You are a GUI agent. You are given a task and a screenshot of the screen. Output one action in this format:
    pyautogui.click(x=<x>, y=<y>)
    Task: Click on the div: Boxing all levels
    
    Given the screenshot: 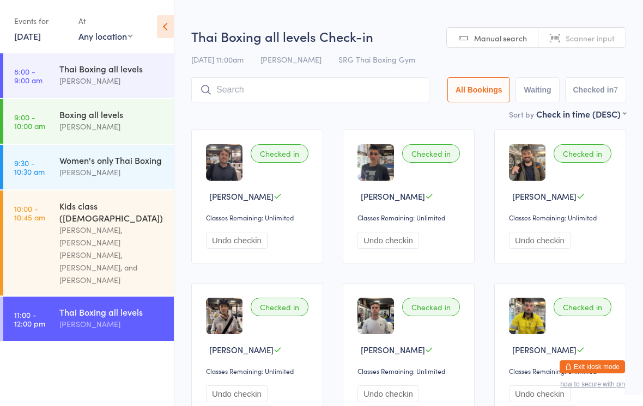 What is the action you would take?
    pyautogui.click(x=112, y=114)
    